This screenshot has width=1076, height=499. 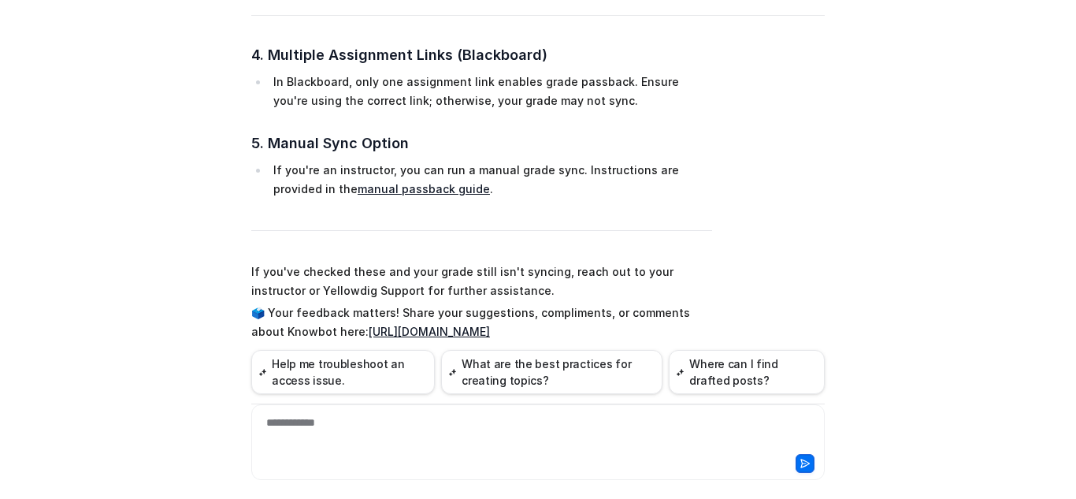 I want to click on li: If you're an instructor, you can run a manual grade sync. Instructions are provided in the ., so click(x=490, y=180).